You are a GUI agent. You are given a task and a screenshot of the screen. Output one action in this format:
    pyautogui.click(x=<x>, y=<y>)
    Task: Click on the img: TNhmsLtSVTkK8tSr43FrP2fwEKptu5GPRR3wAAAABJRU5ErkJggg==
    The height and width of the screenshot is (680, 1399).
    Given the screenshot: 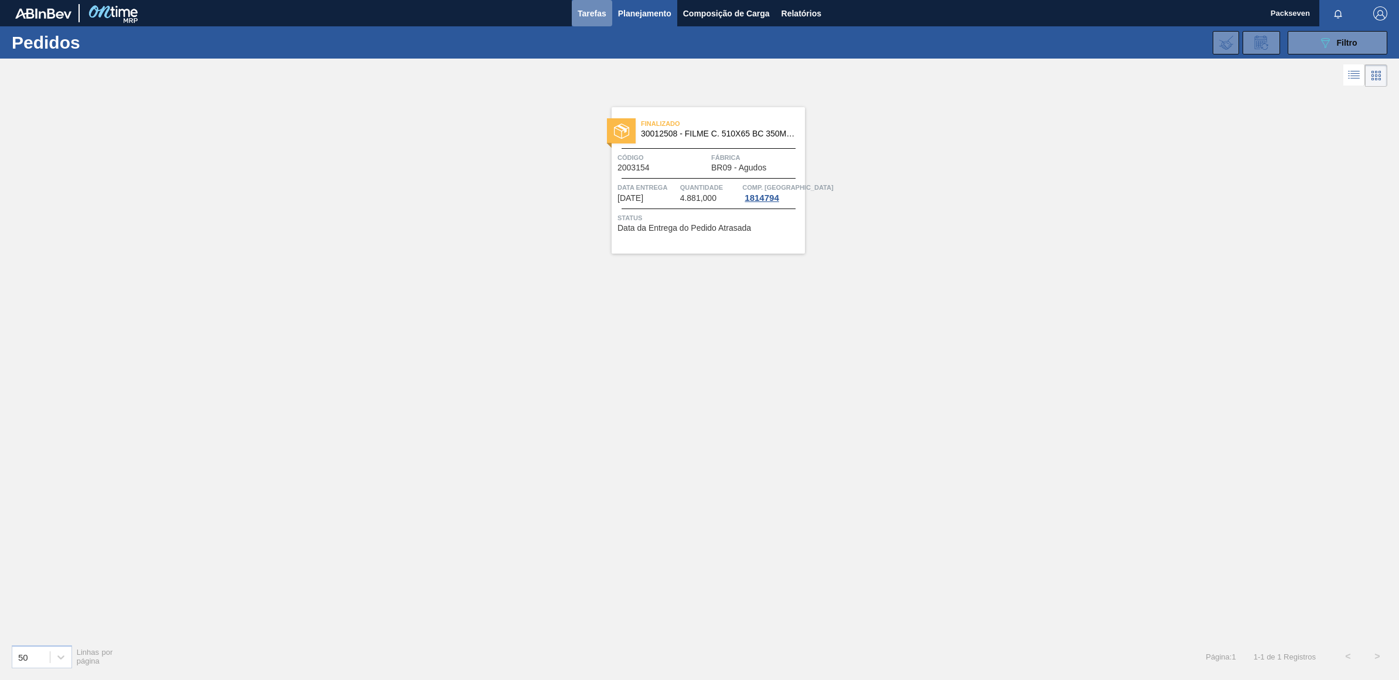 What is the action you would take?
    pyautogui.click(x=43, y=13)
    